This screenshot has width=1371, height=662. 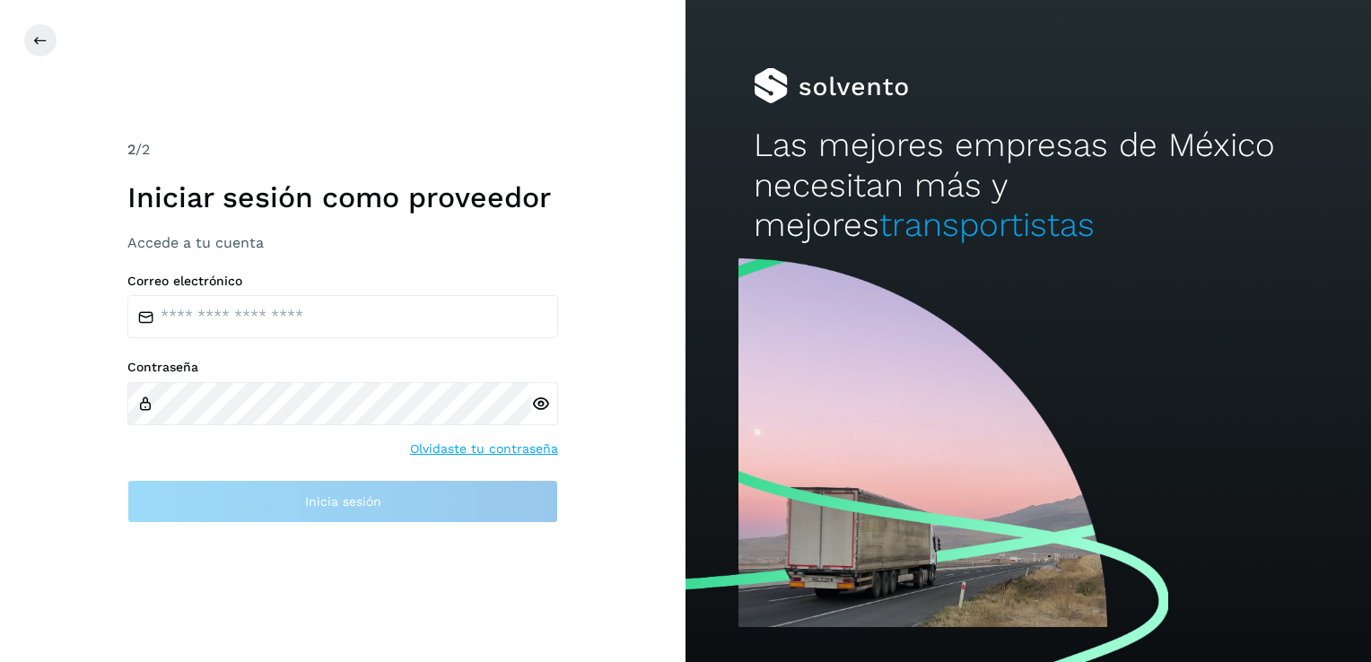 I want to click on span: transportistas, so click(x=987, y=224).